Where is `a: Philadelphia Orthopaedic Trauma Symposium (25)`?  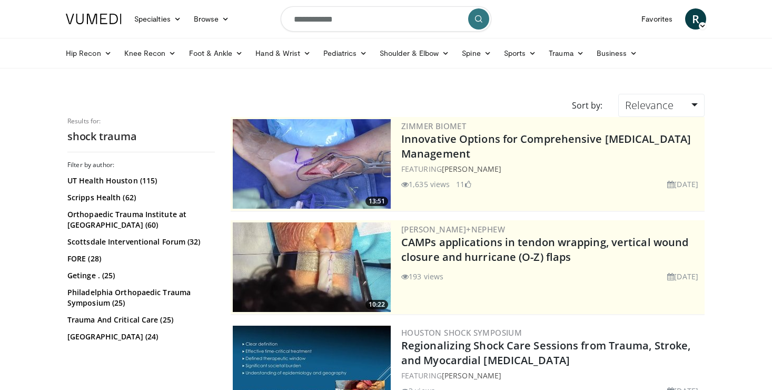 a: Philadelphia Orthopaedic Trauma Symposium (25) is located at coordinates (140, 297).